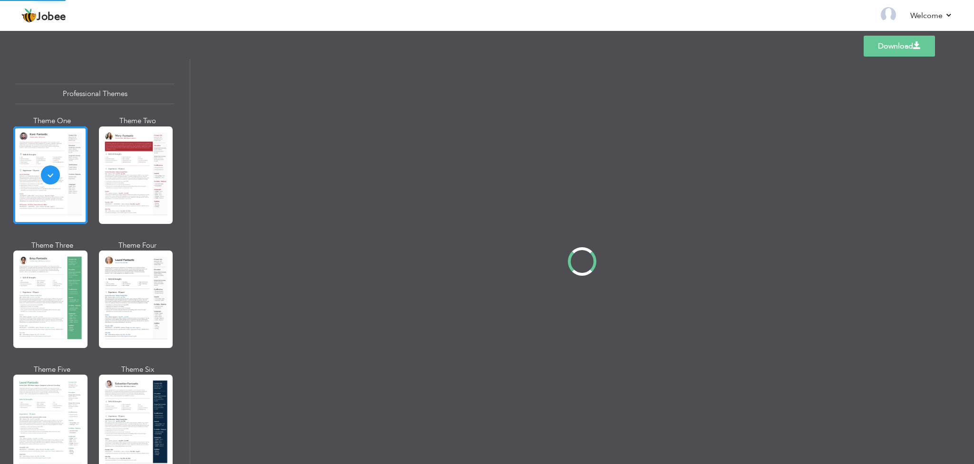  What do you see at coordinates (931, 16) in the screenshot?
I see `a: Welcome` at bounding box center [931, 16].